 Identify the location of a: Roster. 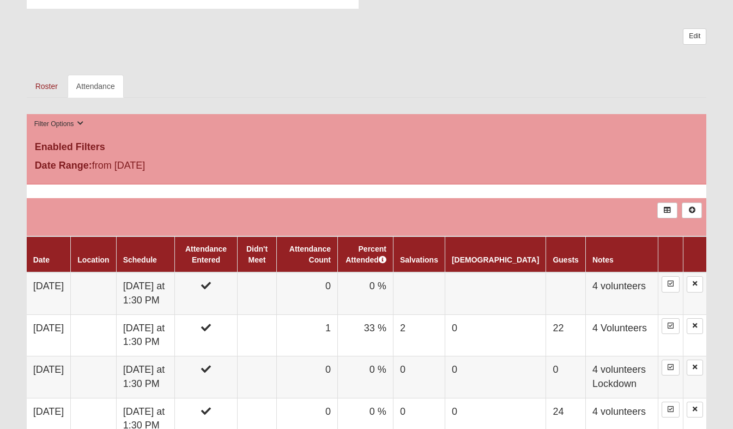
(46, 86).